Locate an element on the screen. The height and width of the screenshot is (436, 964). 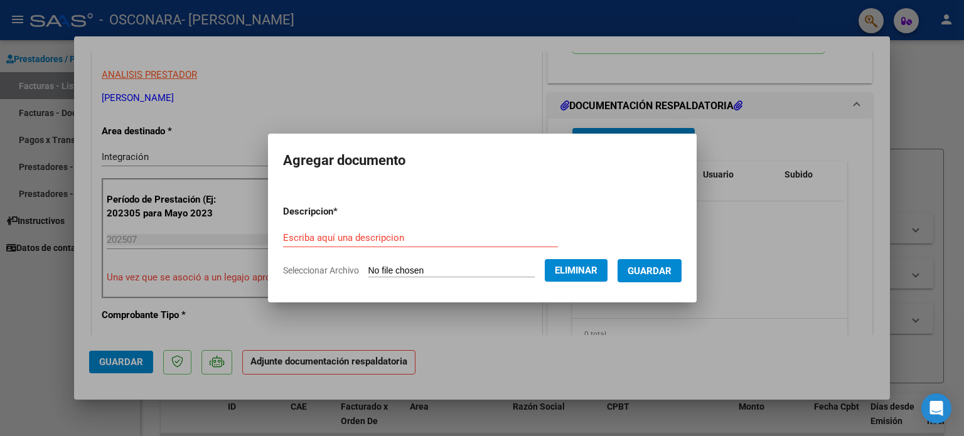
button: Guardar is located at coordinates (650, 271).